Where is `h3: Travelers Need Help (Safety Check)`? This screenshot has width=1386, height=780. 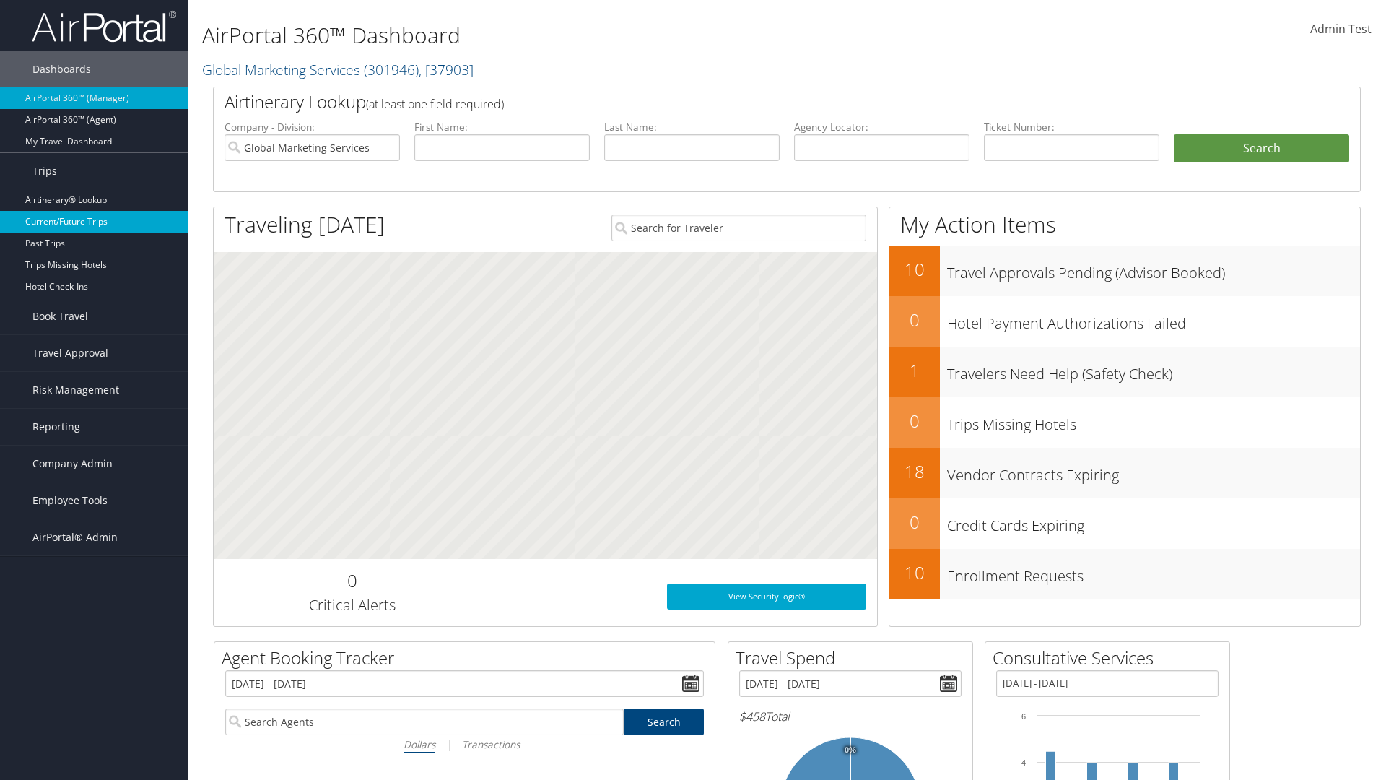 h3: Travelers Need Help (Safety Check) is located at coordinates (1154, 370).